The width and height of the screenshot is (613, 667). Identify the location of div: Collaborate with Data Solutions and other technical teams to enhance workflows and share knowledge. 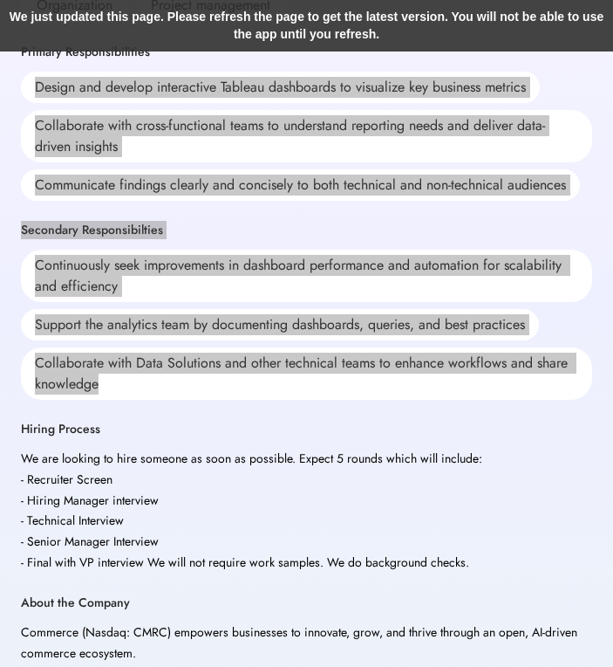
(306, 373).